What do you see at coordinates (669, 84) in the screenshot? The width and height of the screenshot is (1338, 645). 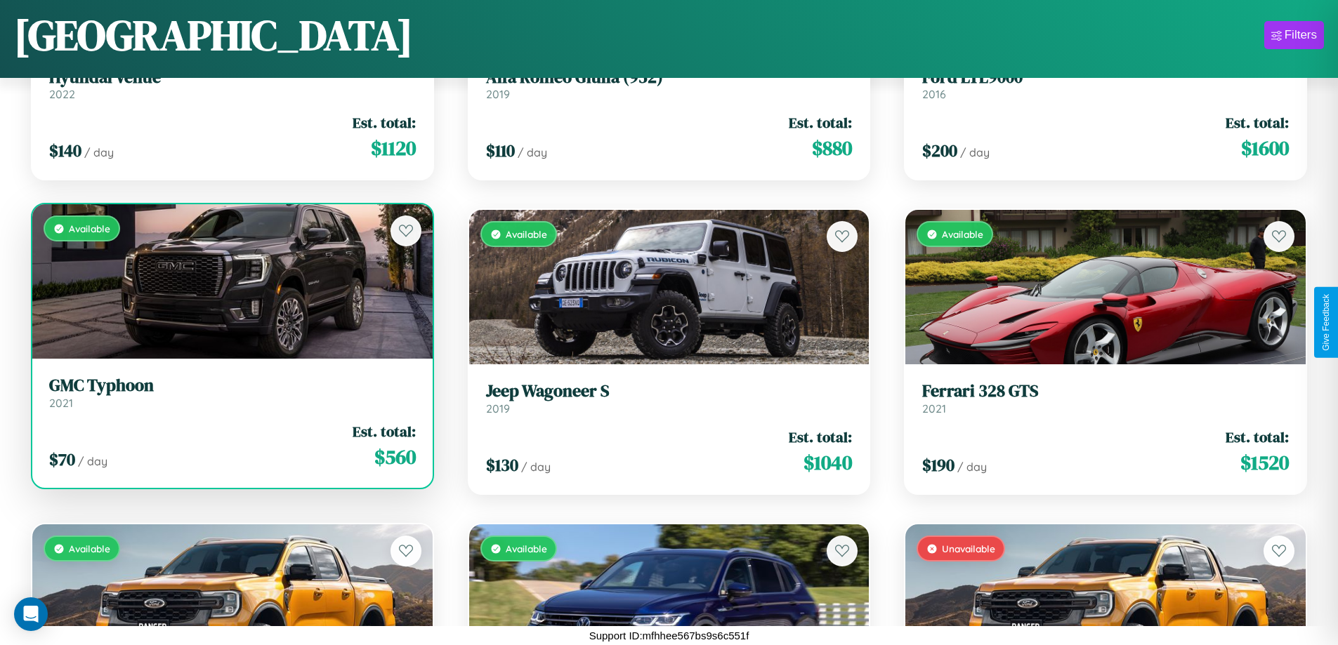 I see `a: Alfa Romeo Giulia (952)2019` at bounding box center [669, 84].